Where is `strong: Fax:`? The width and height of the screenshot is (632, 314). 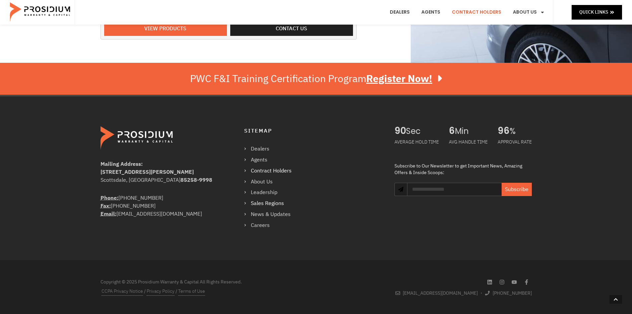
strong: Fax: is located at coordinates (106, 206).